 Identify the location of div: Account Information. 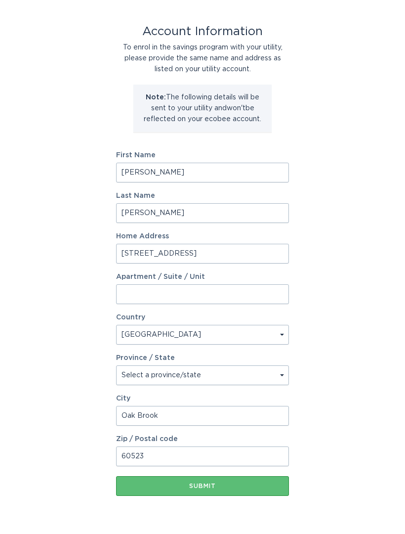
(203, 32).